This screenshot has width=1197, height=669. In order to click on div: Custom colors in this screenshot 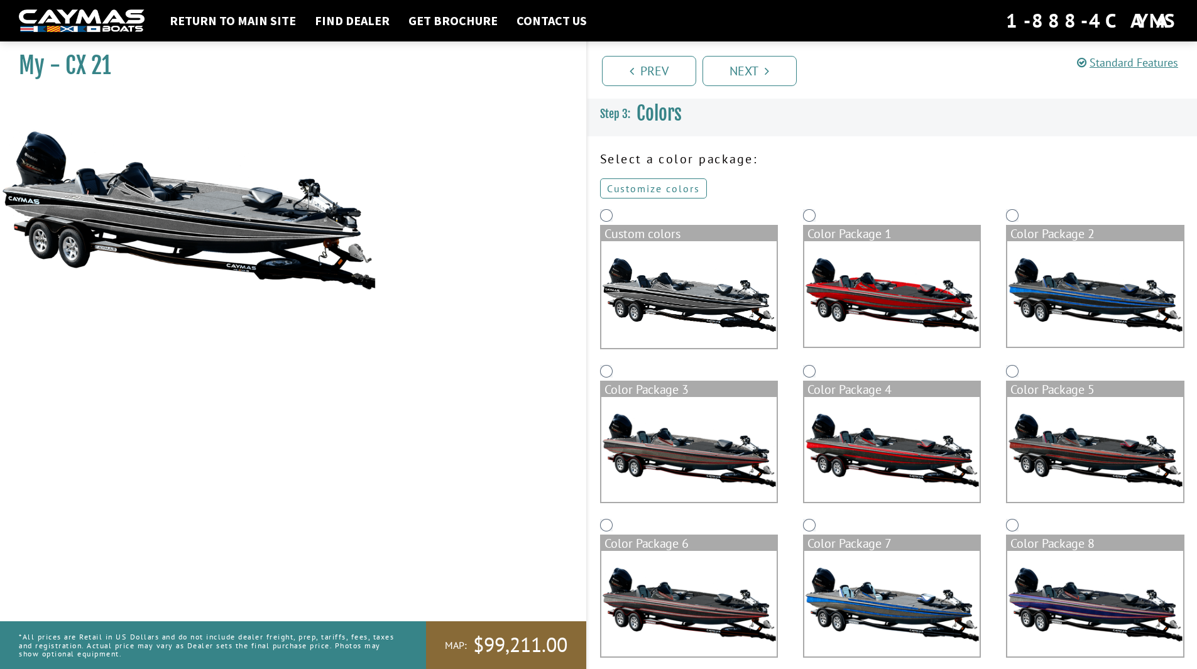, I will do `click(689, 234)`.